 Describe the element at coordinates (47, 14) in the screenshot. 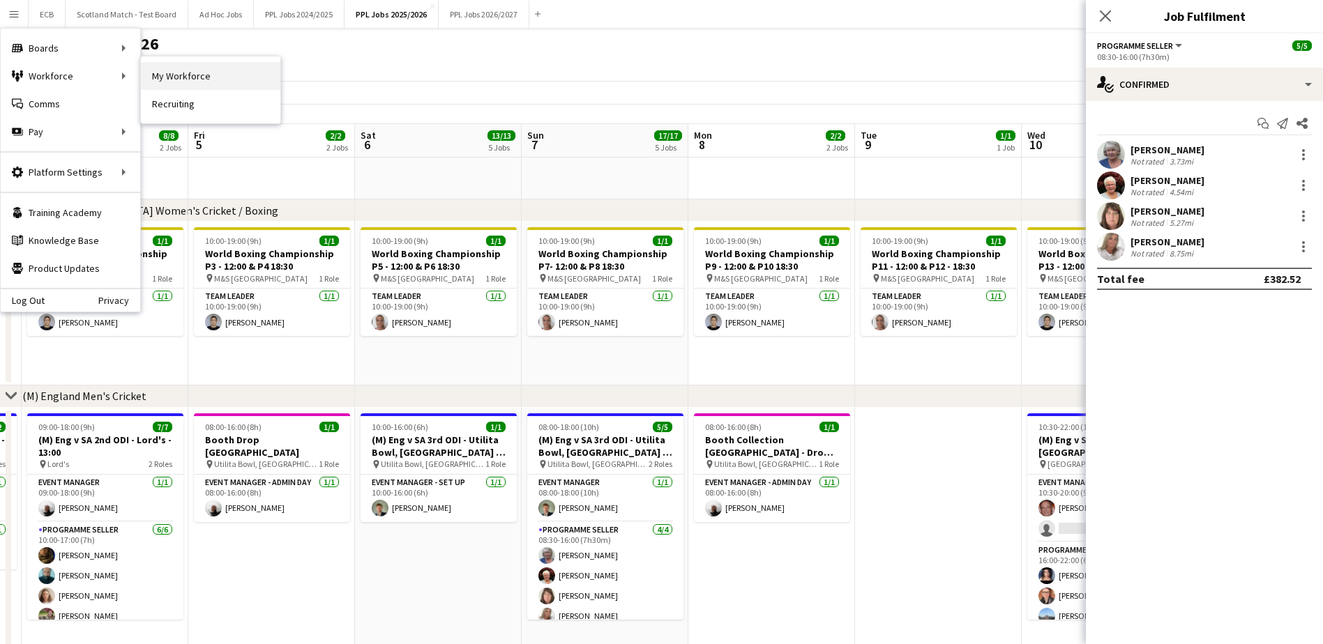

I see `button: ECB` at that location.